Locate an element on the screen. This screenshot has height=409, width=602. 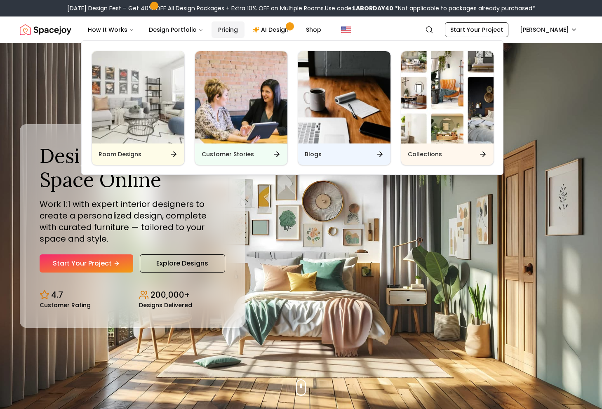
div: Design stats is located at coordinates (132, 295).